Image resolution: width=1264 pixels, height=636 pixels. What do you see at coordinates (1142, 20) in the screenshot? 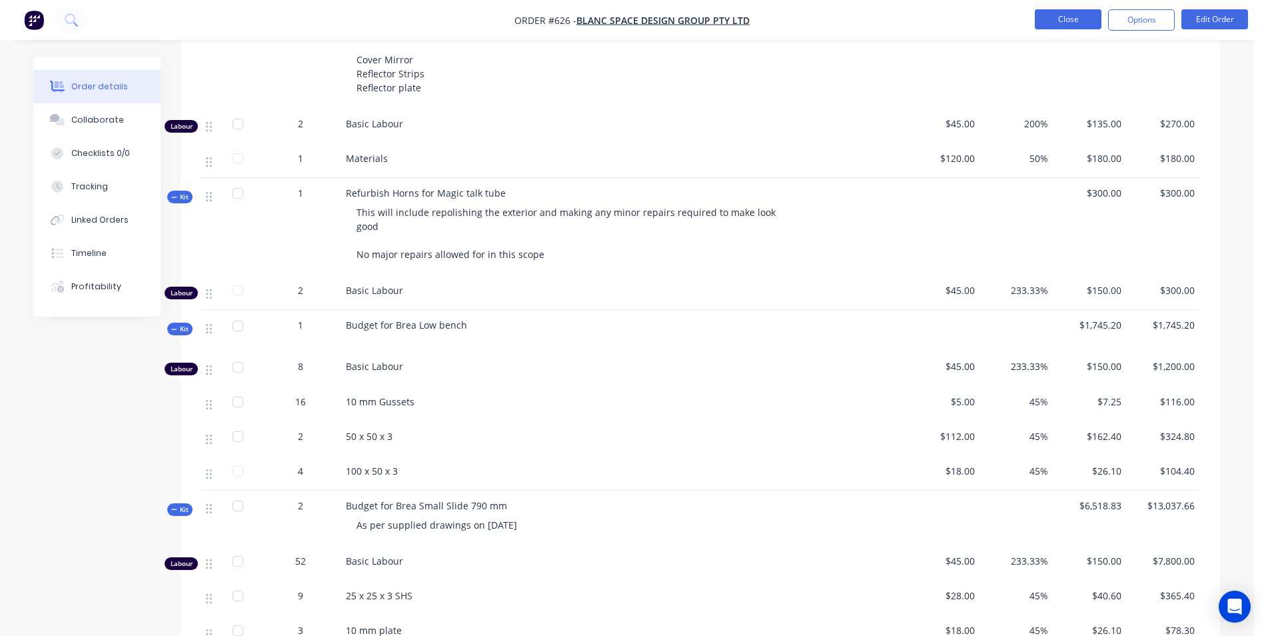
I see `button: Options` at bounding box center [1142, 20].